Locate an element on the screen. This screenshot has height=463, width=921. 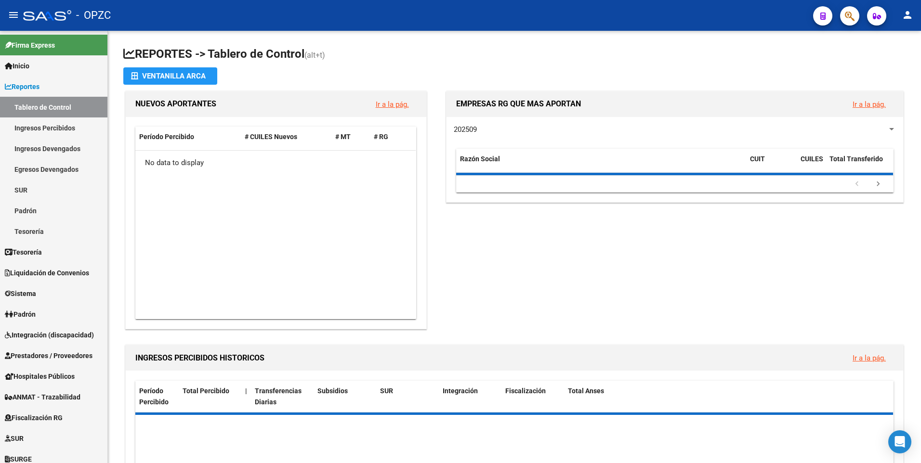
span: # RG is located at coordinates (381, 137).